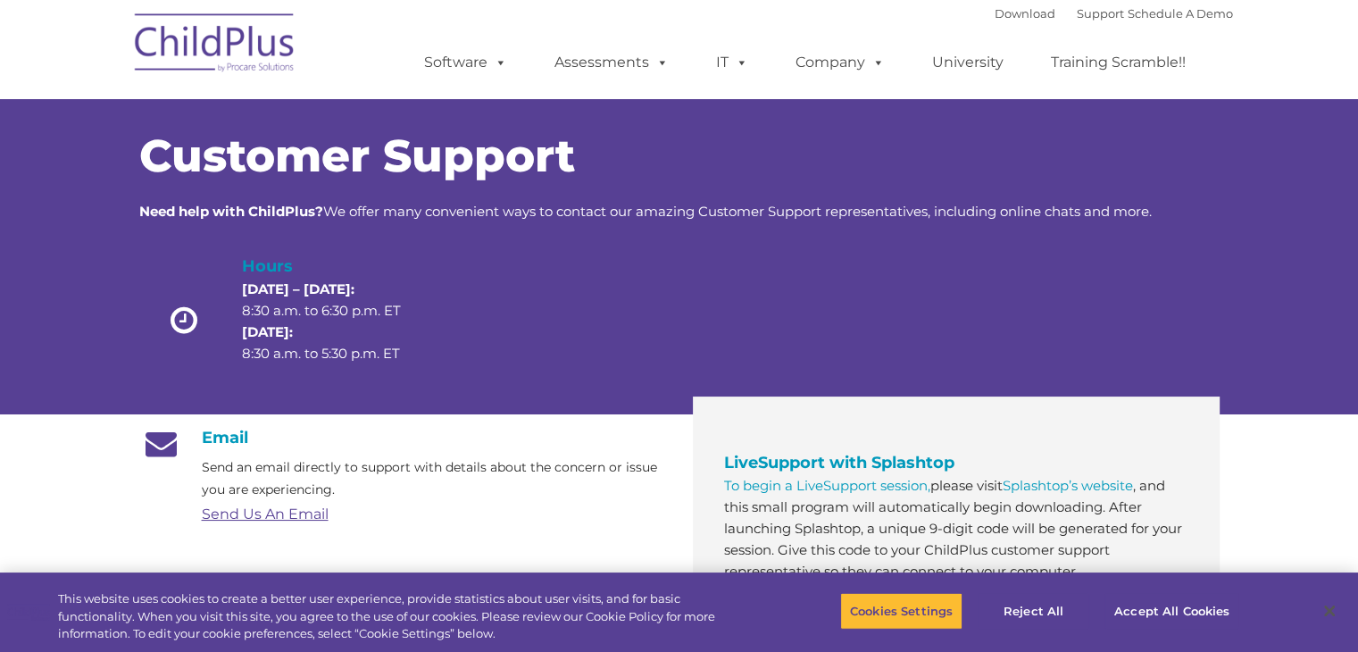 Image resolution: width=1358 pixels, height=652 pixels. I want to click on button: Close, so click(1329, 610).